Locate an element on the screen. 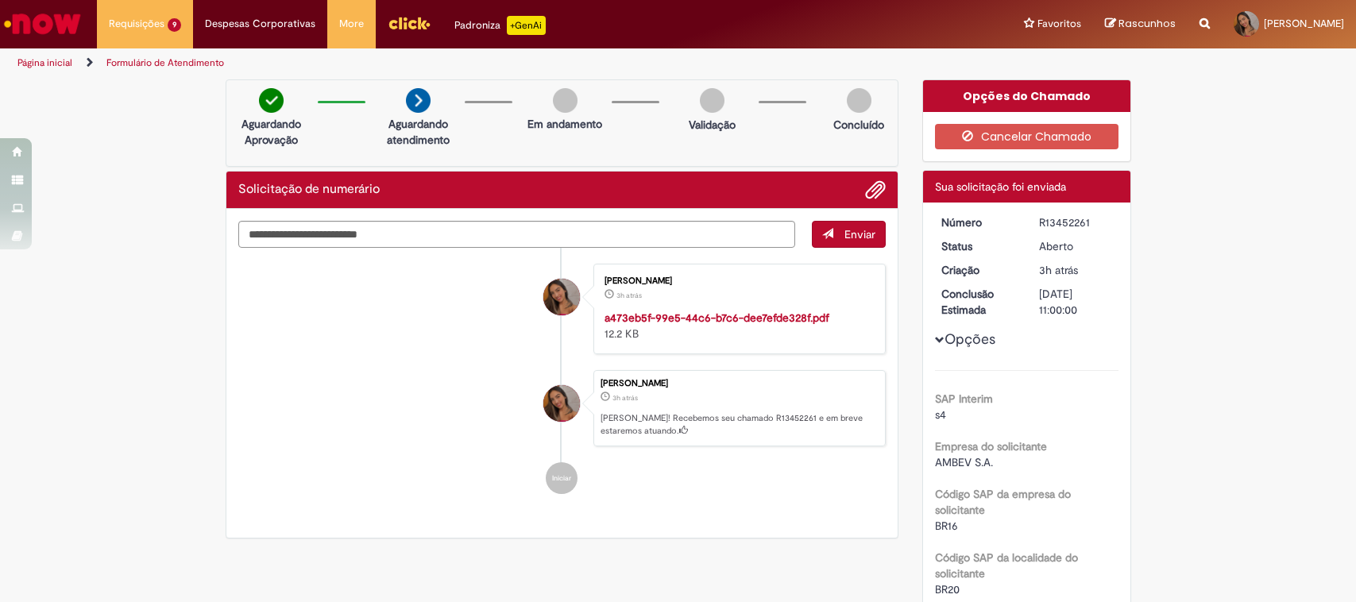 The image size is (1356, 602). dt: Conclusão Estimada is located at coordinates (978, 302).